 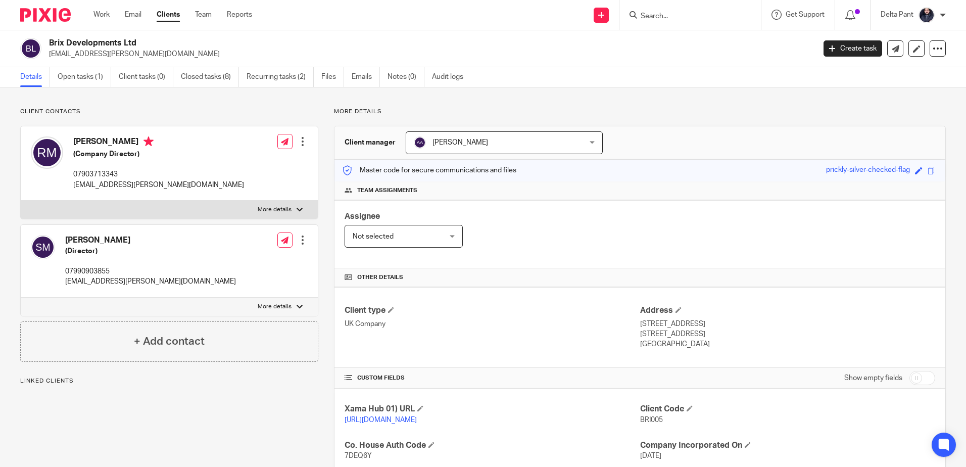 What do you see at coordinates (873, 378) in the screenshot?
I see `label: Show empty fields` at bounding box center [873, 378].